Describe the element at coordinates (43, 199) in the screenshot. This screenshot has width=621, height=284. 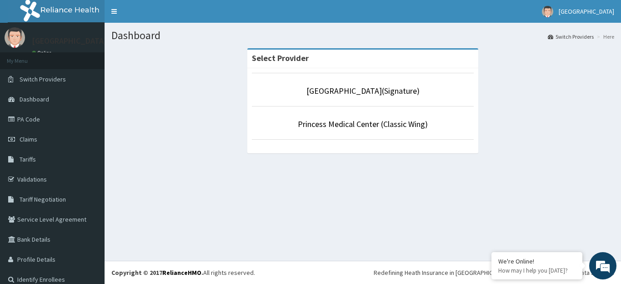
I see `span: Tariff Negotiation` at that location.